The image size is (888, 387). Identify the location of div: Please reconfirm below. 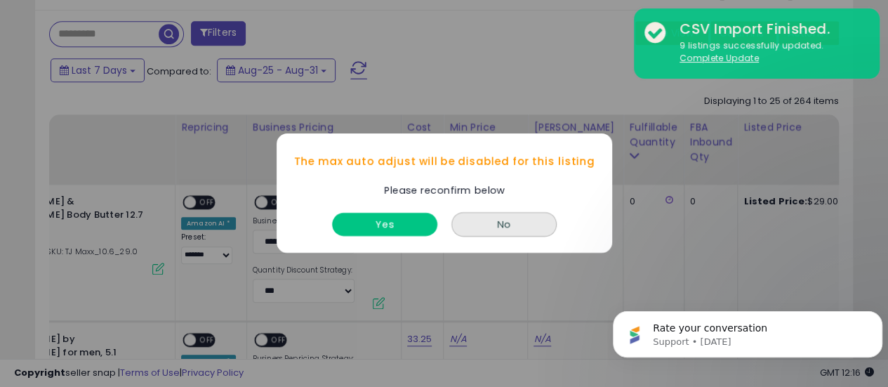
(444, 190).